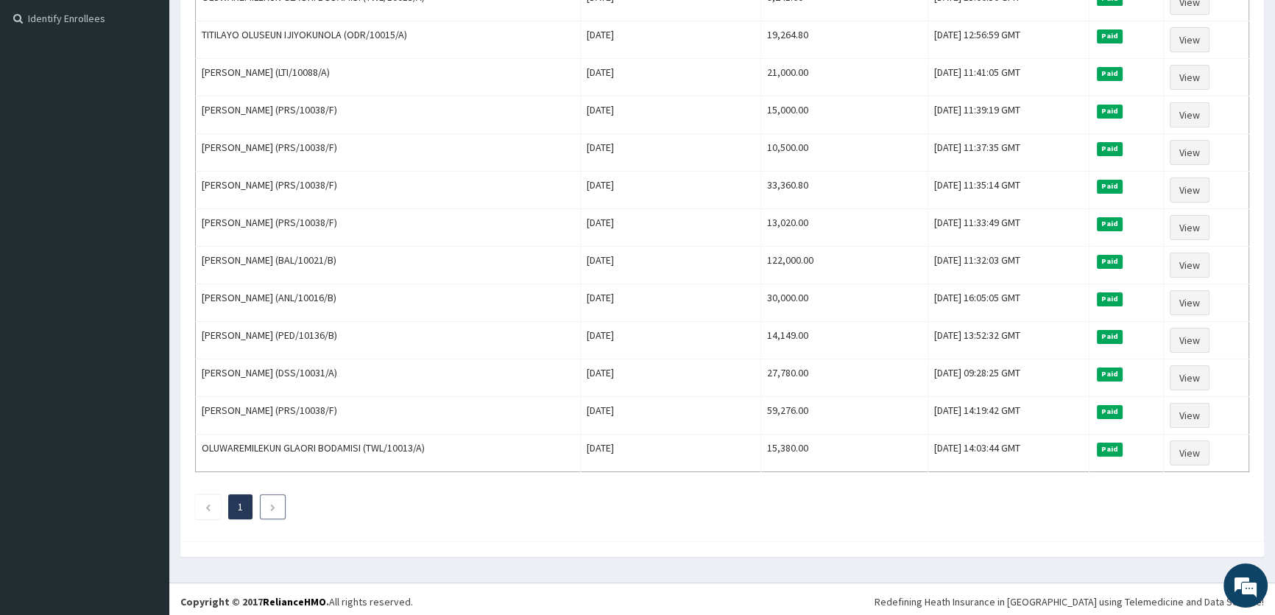 The width and height of the screenshot is (1275, 615). I want to click on td: 15,380.00, so click(844, 453).